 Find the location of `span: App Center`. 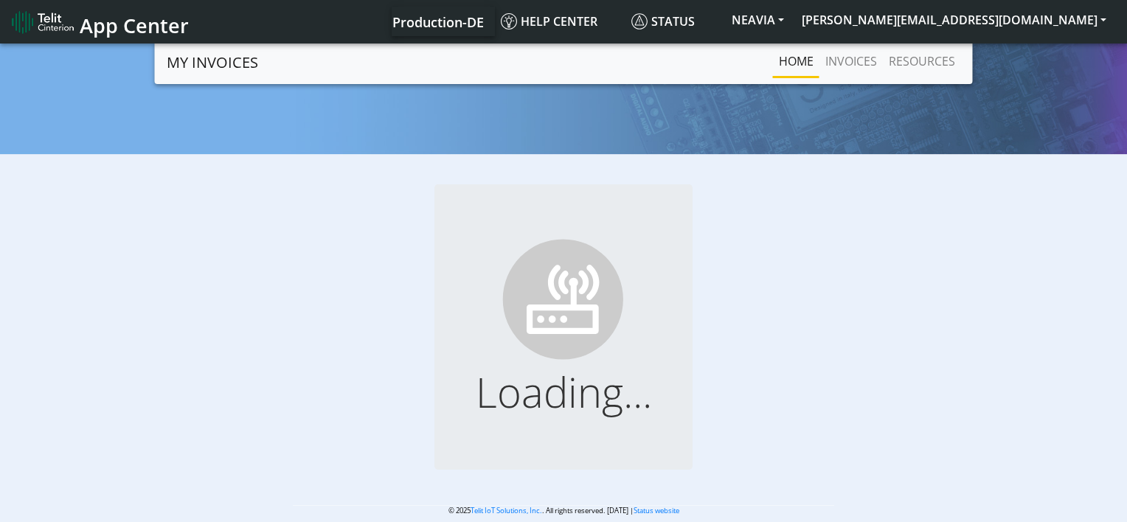

span: App Center is located at coordinates (134, 25).